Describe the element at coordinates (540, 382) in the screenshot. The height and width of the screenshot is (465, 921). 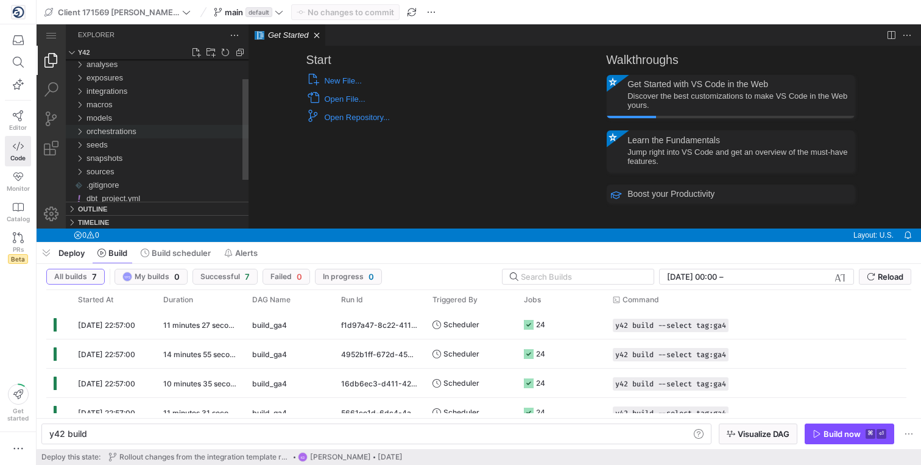
I see `div: 24` at that location.